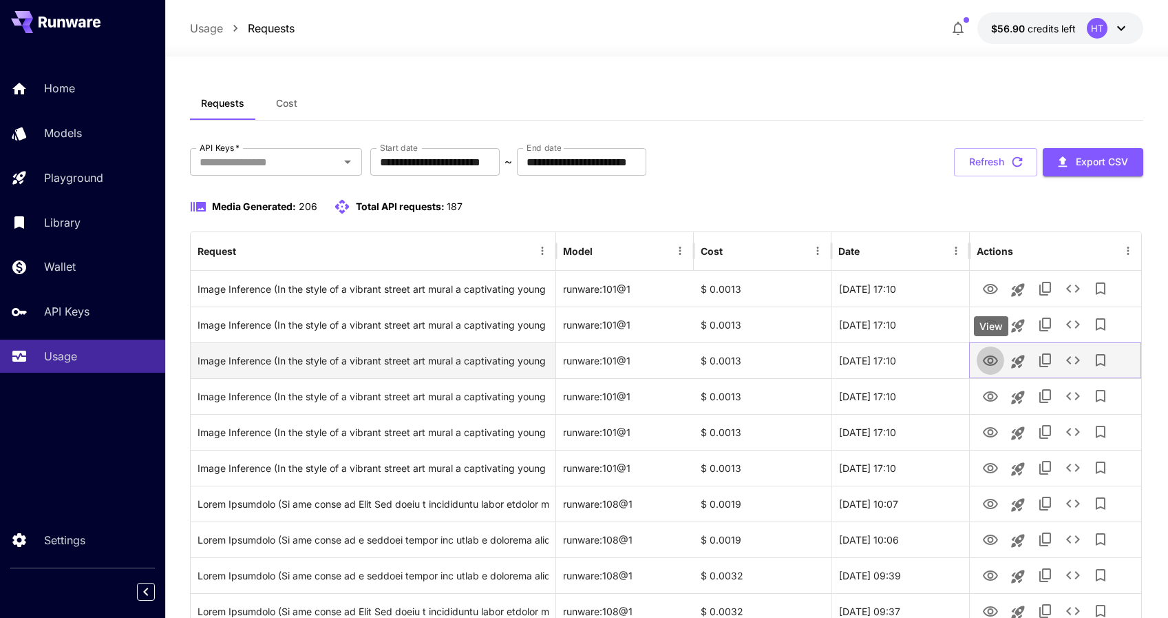 Image resolution: width=1168 pixels, height=618 pixels. What do you see at coordinates (712, 251) in the screenshot?
I see `div: Cost` at bounding box center [712, 251].